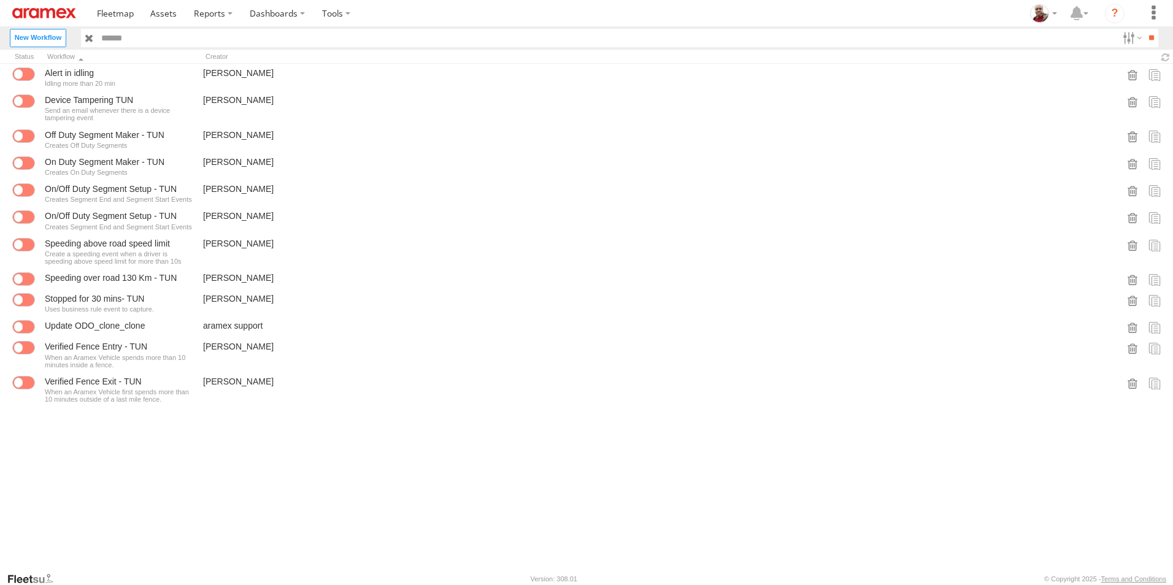 This screenshot has height=585, width=1173. I want to click on div: Uses business rule event to capture., so click(119, 309).